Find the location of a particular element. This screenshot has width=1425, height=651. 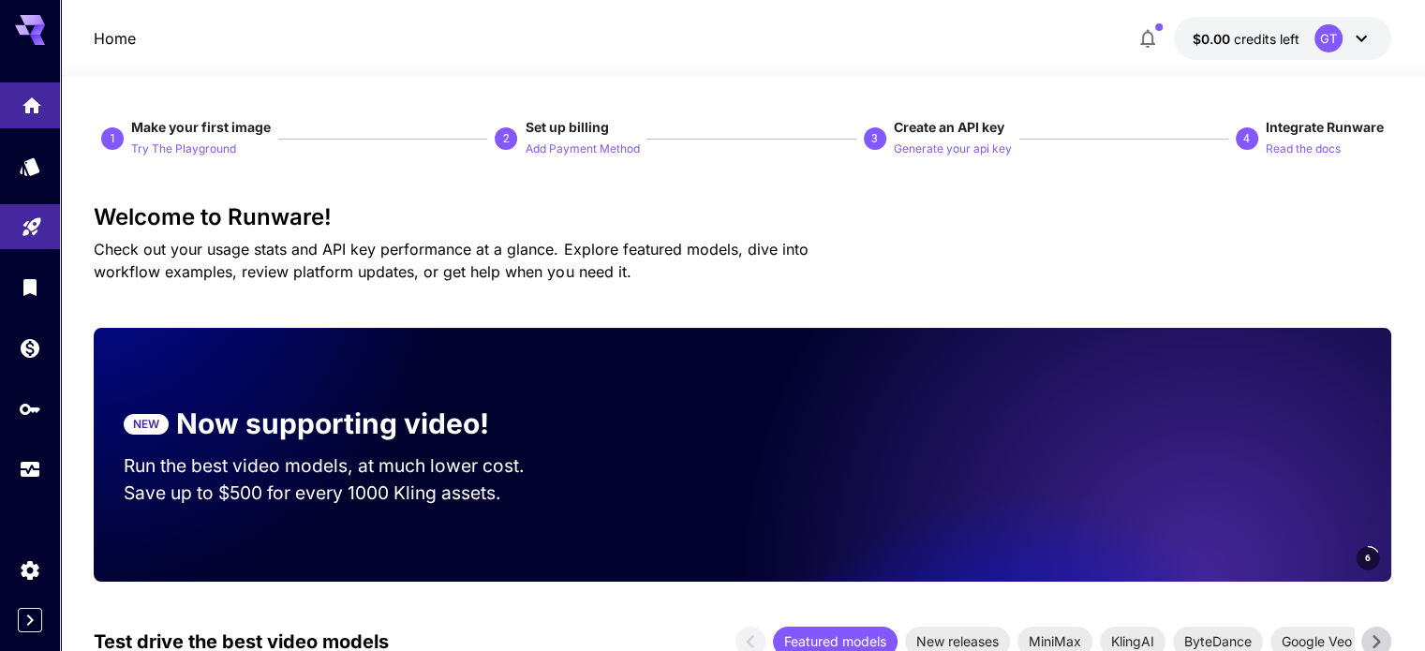

div: Usage is located at coordinates (30, 469).